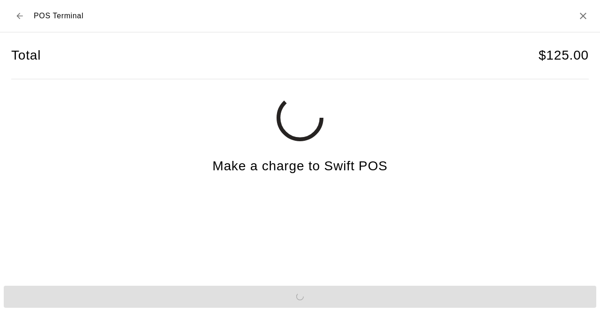 The image size is (600, 312). I want to click on div: POS Terminal, so click(47, 16).